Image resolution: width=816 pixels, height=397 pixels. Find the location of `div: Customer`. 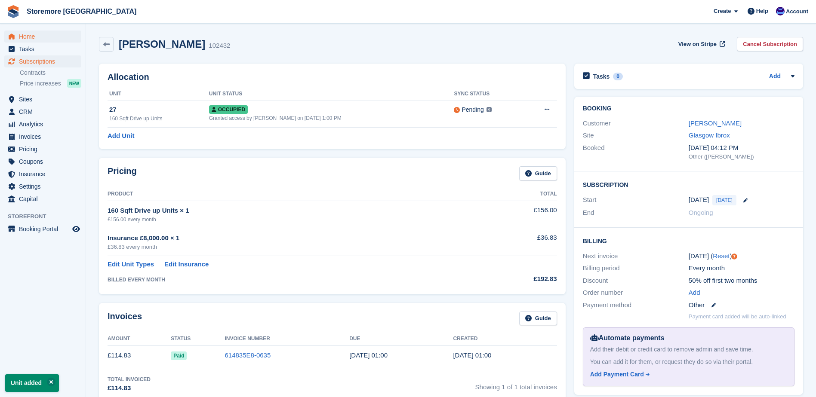

div: Customer is located at coordinates (636, 123).